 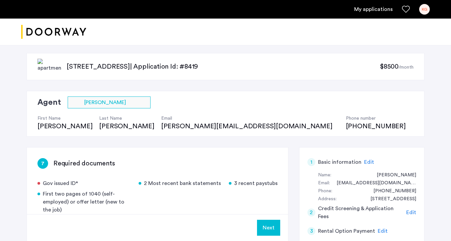 I want to click on div: 18 Pine Road, #A, so click(x=390, y=199).